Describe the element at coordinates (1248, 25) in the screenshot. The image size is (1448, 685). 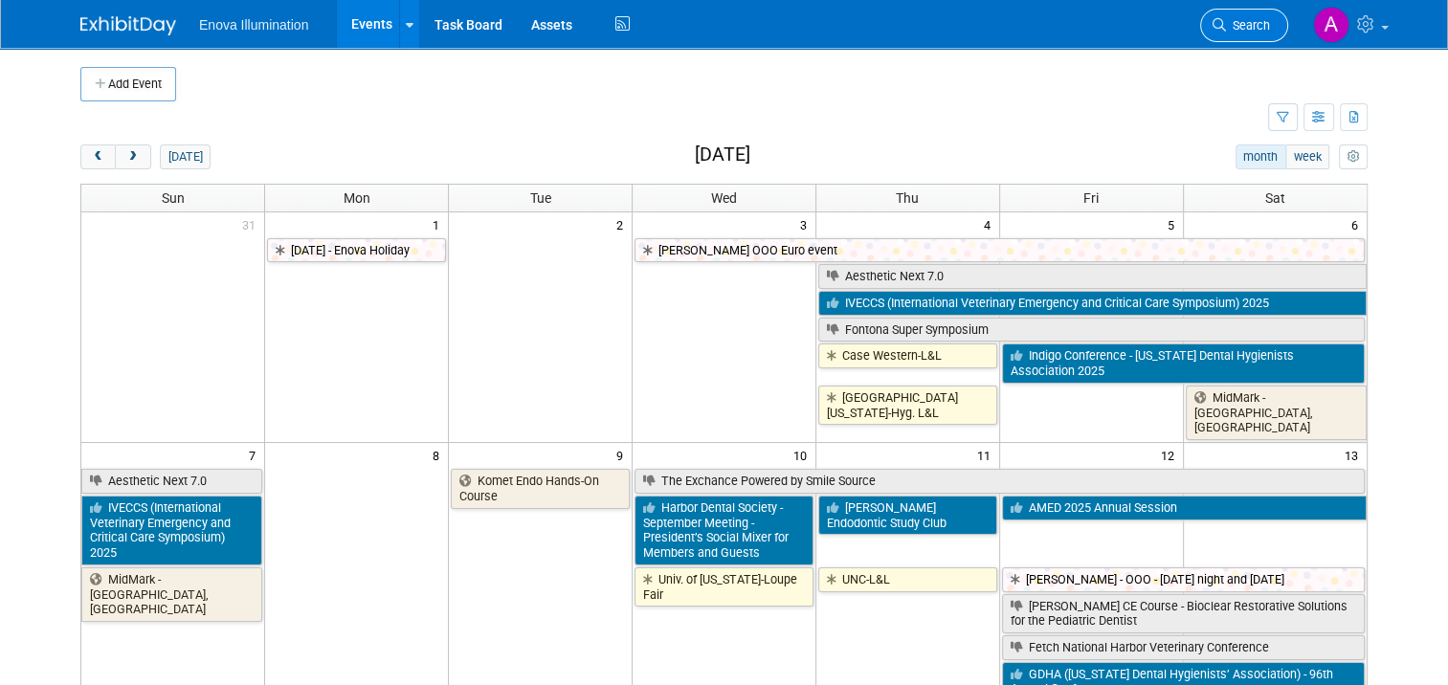
I see `span: Search` at that location.